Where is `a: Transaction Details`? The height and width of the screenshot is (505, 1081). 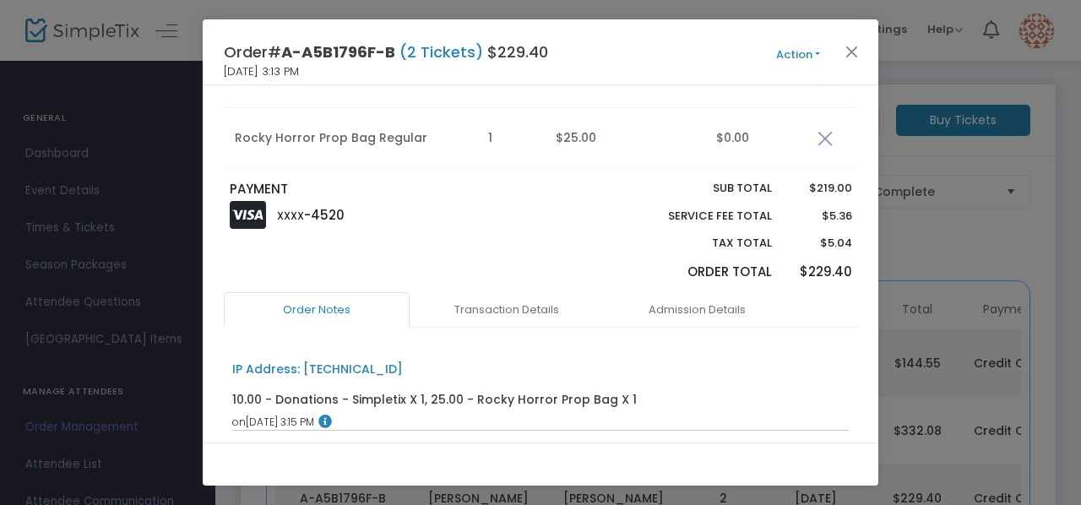 a: Transaction Details is located at coordinates (507, 310).